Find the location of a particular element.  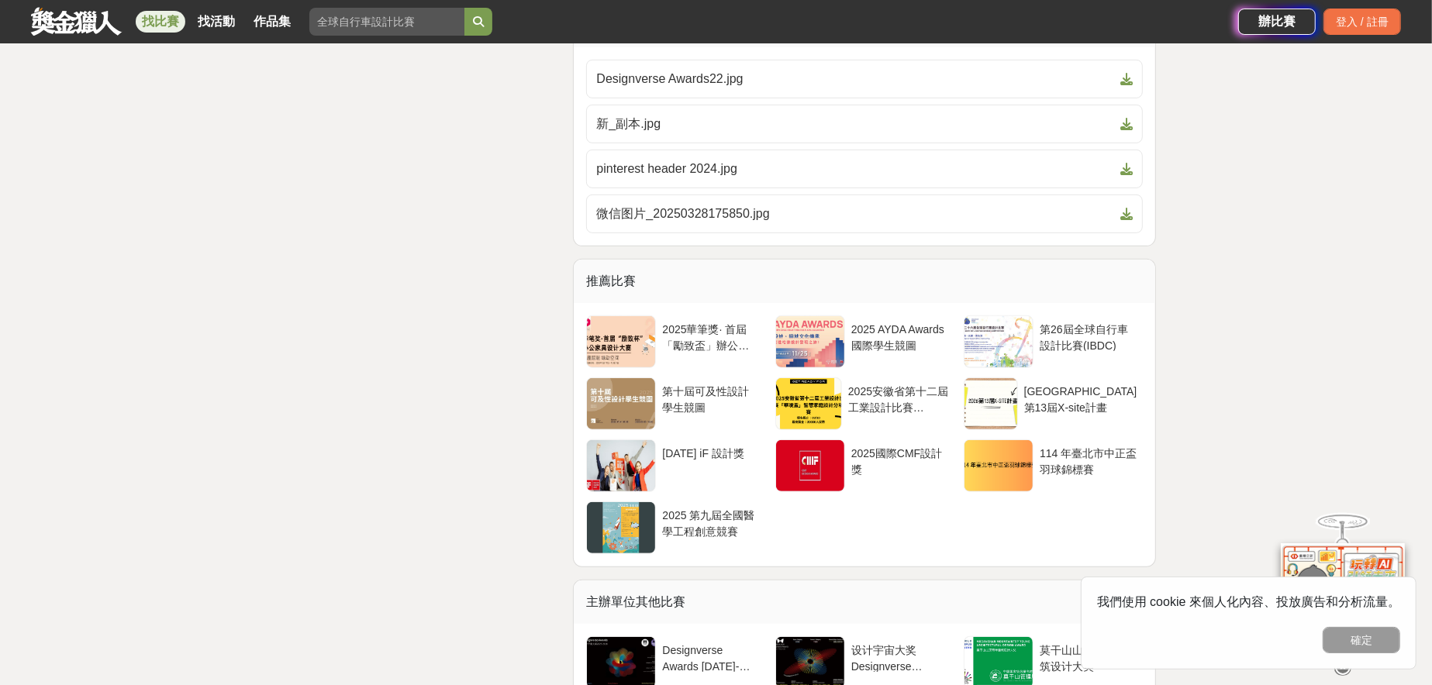

a: 找活動 is located at coordinates (216, 22).